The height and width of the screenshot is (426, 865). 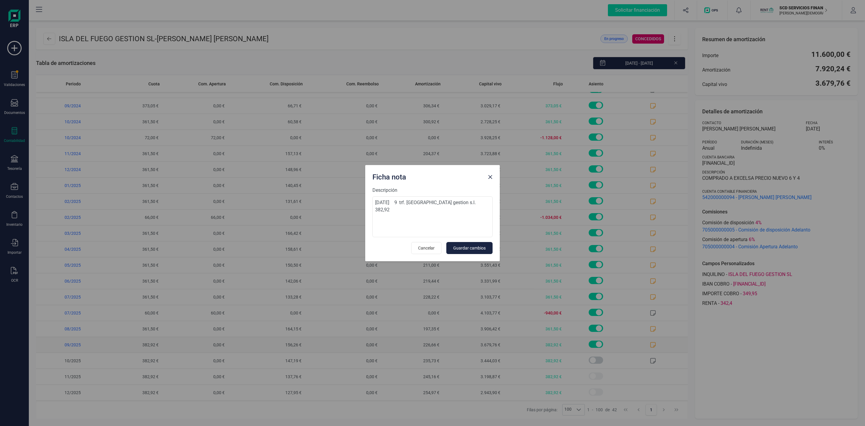 I want to click on span: Guardar cambios, so click(x=469, y=248).